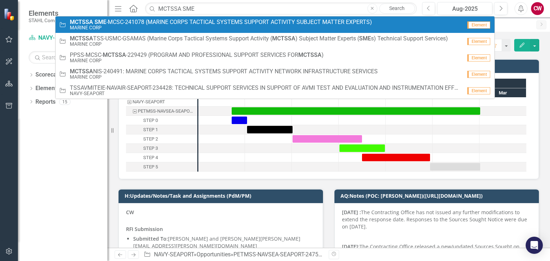 The width and height of the screenshot is (550, 261). What do you see at coordinates (130, 212) in the screenshot?
I see `strong: CW` at bounding box center [130, 212].